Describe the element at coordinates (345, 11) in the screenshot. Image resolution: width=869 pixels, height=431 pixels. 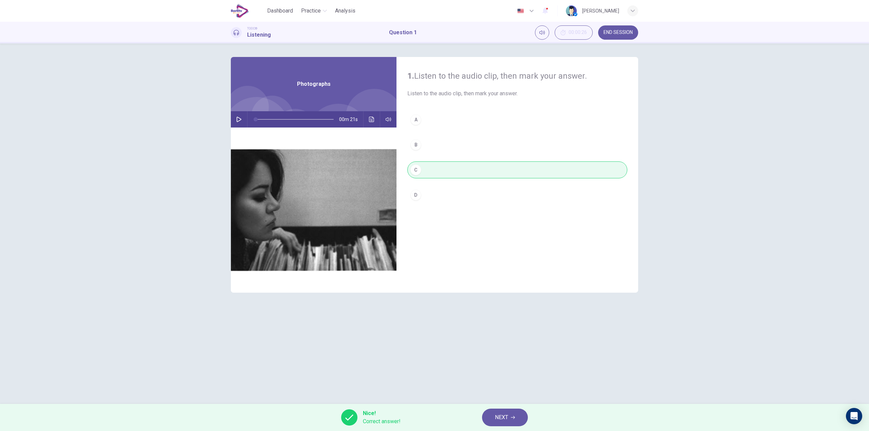
I see `span: Analysis` at that location.